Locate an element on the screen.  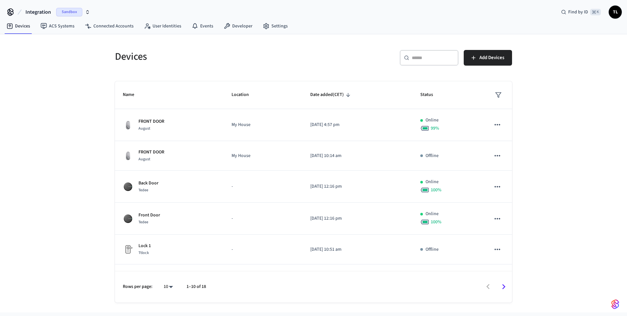
span: Add Devices is located at coordinates (492, 58).